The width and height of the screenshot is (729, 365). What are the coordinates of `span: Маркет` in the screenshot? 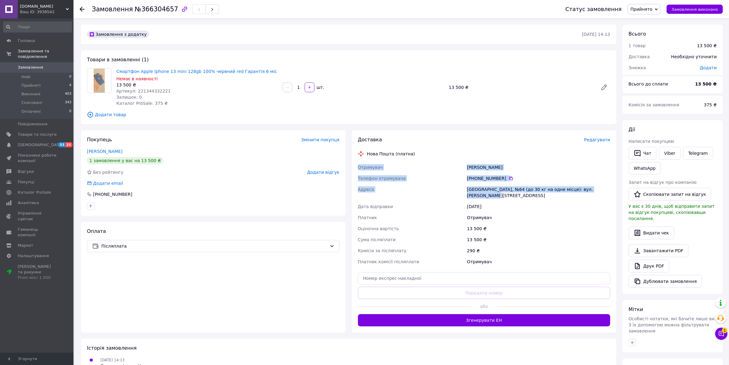 It's located at (25, 245).